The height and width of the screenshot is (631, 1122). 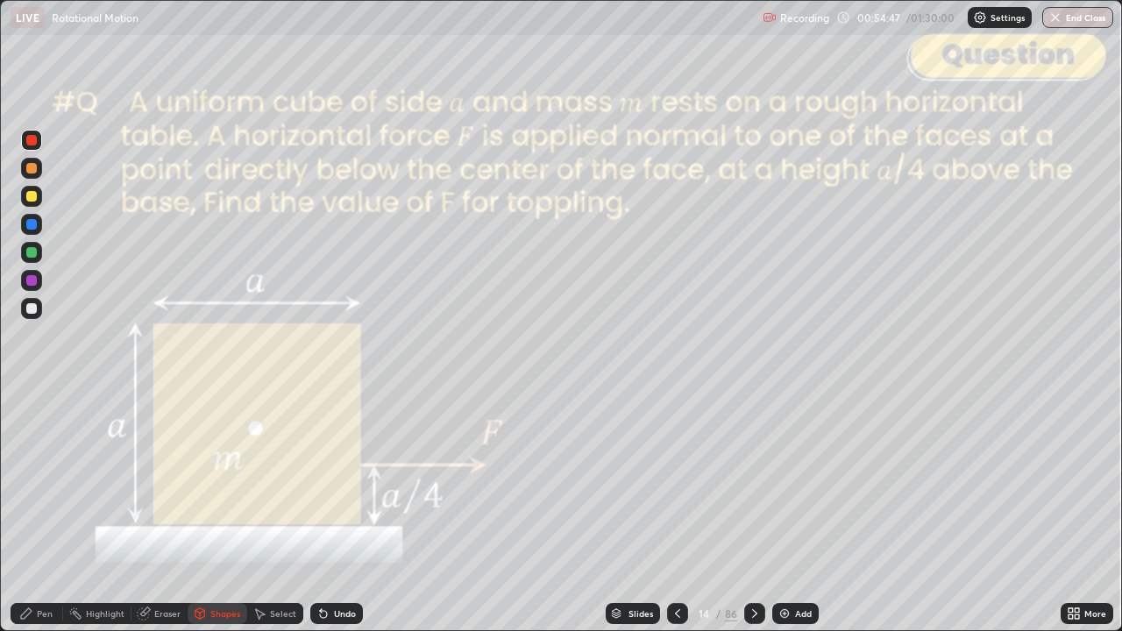 I want to click on p: LIVE, so click(x=27, y=18).